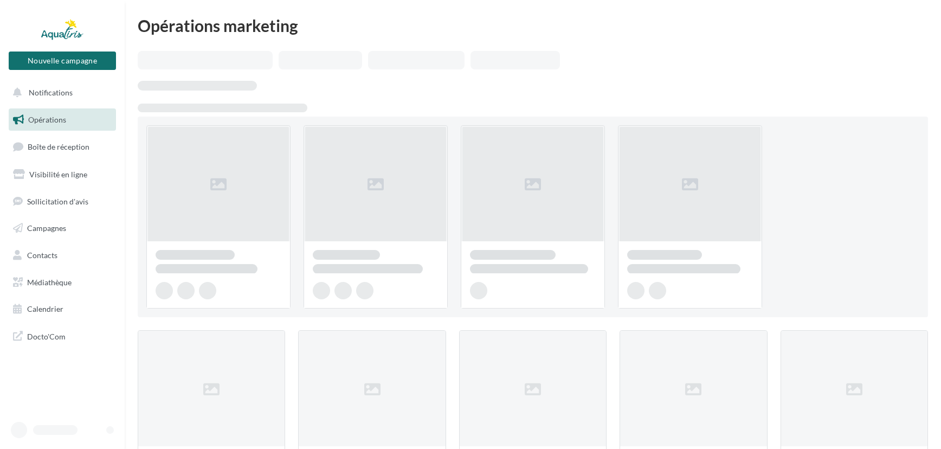  Describe the element at coordinates (60, 93) in the screenshot. I see `button: Notifications` at that location.